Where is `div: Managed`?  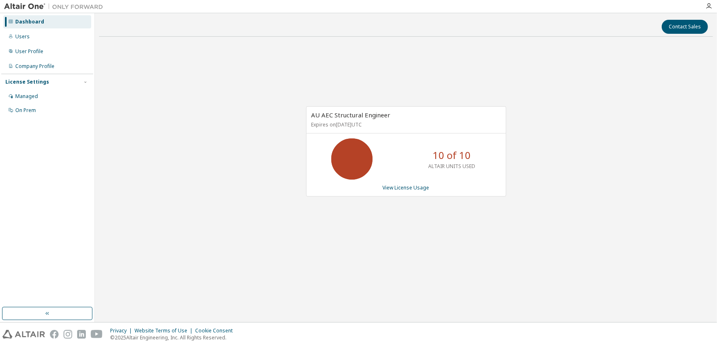
div: Managed is located at coordinates (26, 97).